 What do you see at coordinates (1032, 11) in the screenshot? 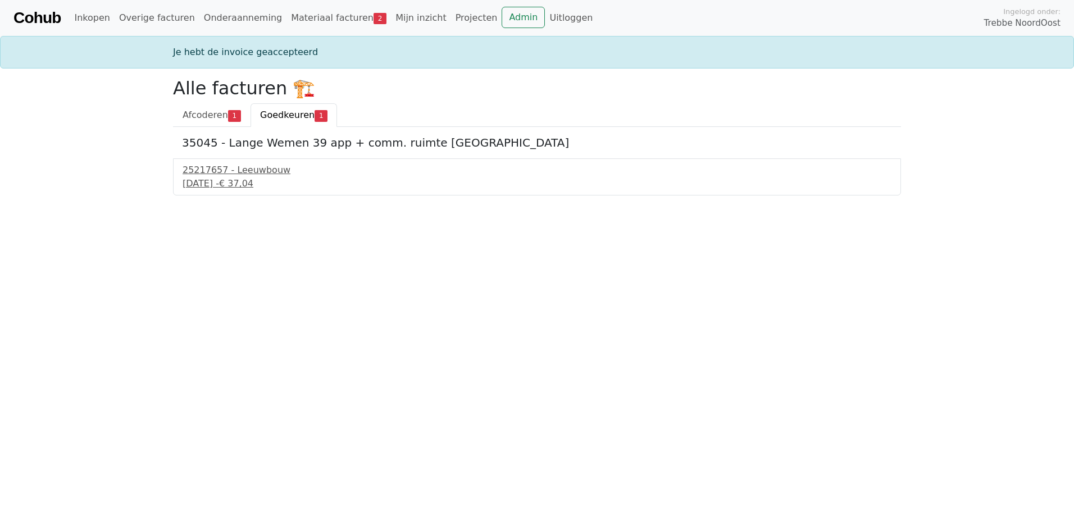
I see `span: Ingelogd onder:` at bounding box center [1032, 11].